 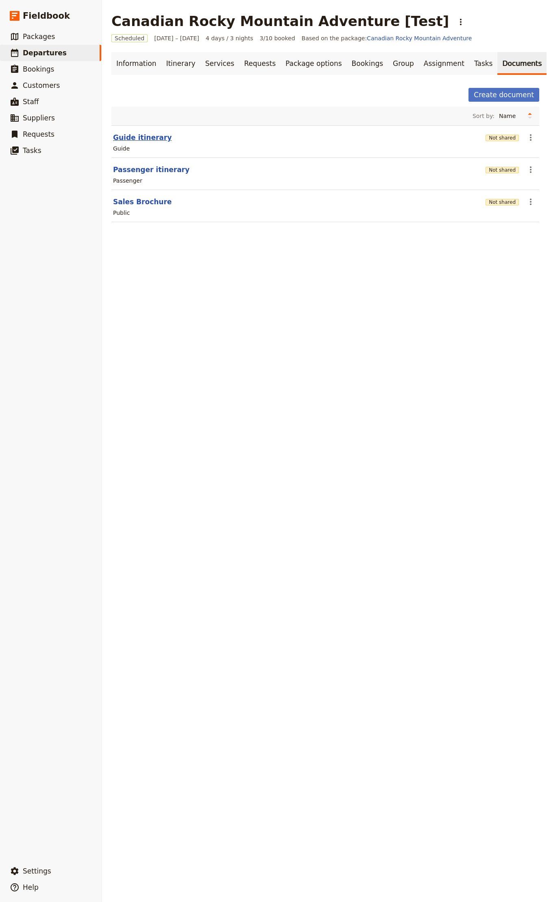 What do you see at coordinates (530, 116) in the screenshot?
I see `button: Change sort direction` at bounding box center [530, 116].